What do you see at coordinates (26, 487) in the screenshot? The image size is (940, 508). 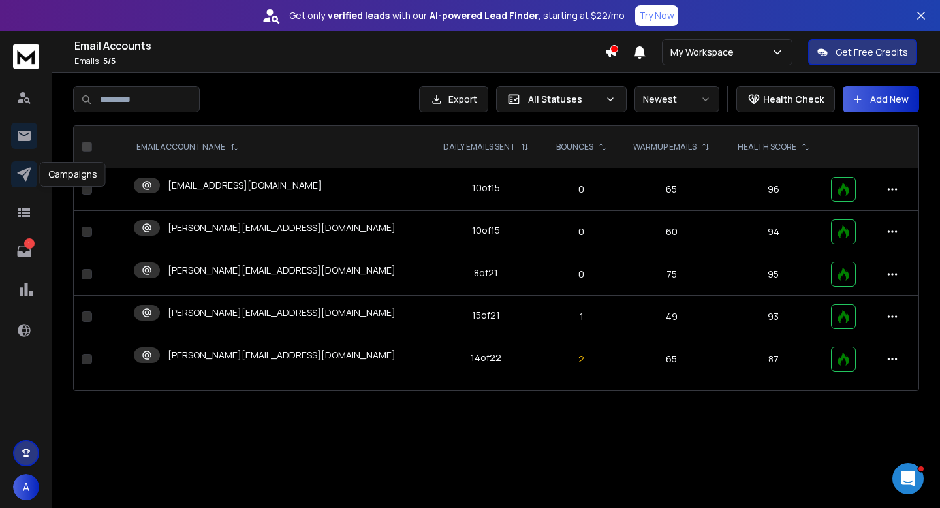 I see `button: A` at bounding box center [26, 487].